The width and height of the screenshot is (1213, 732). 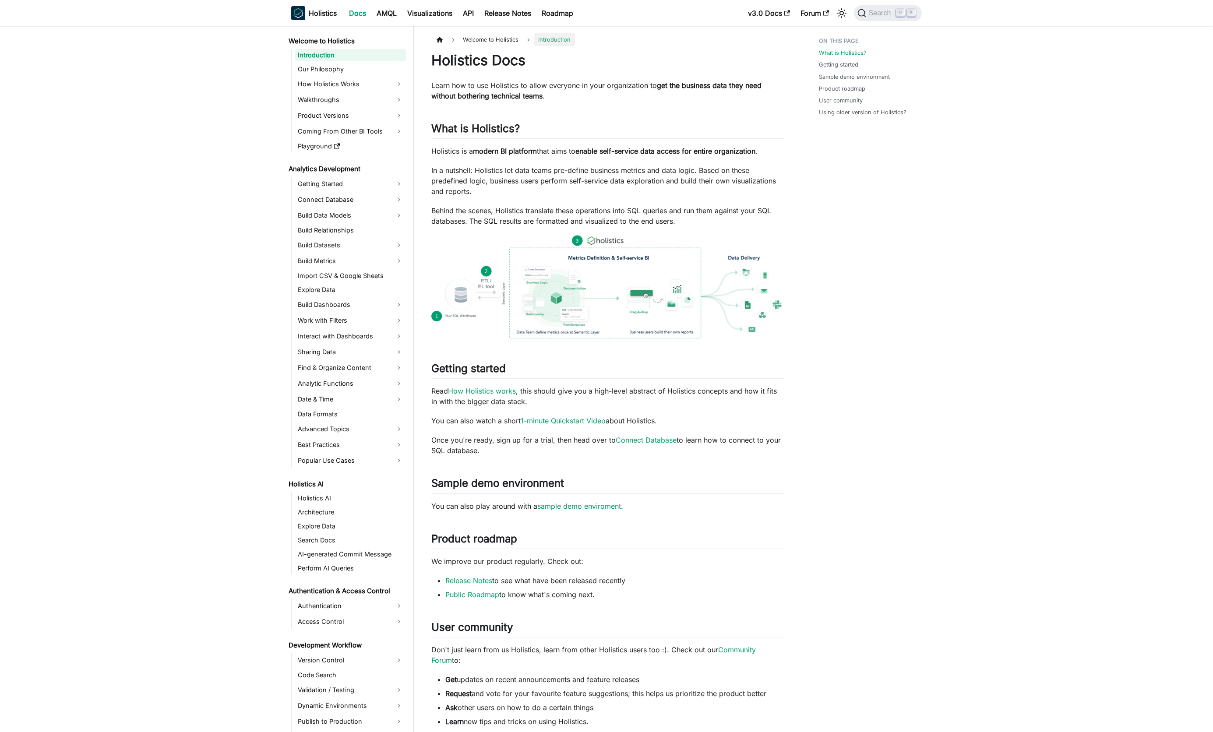 What do you see at coordinates (346, 169) in the screenshot?
I see `a: Analytics Development` at bounding box center [346, 169].